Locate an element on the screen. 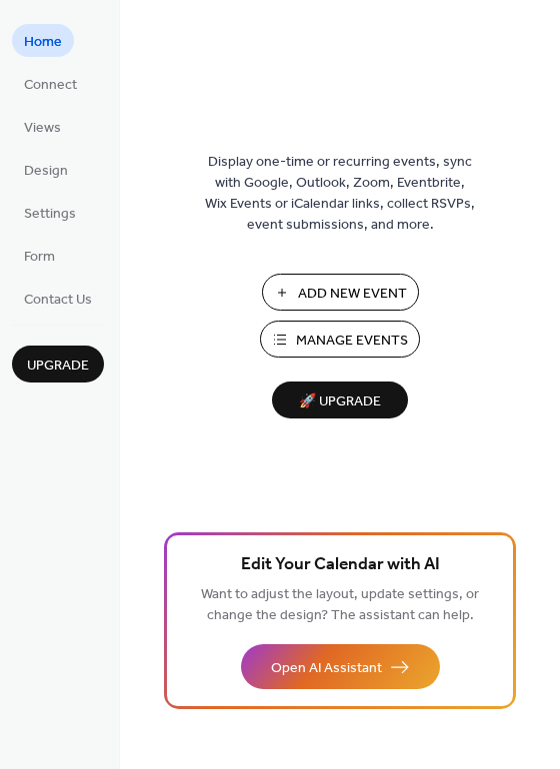  a: Contact Us is located at coordinates (58, 298).